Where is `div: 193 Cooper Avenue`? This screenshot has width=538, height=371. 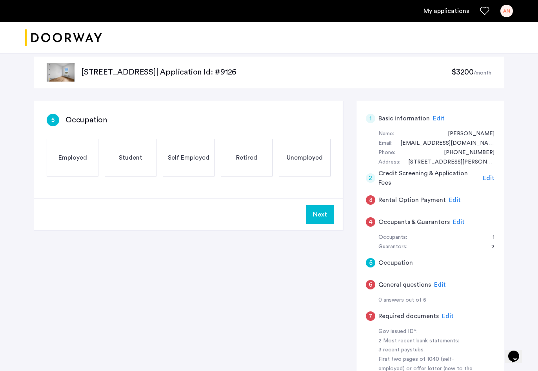 div: 193 Cooper Avenue is located at coordinates (448, 162).